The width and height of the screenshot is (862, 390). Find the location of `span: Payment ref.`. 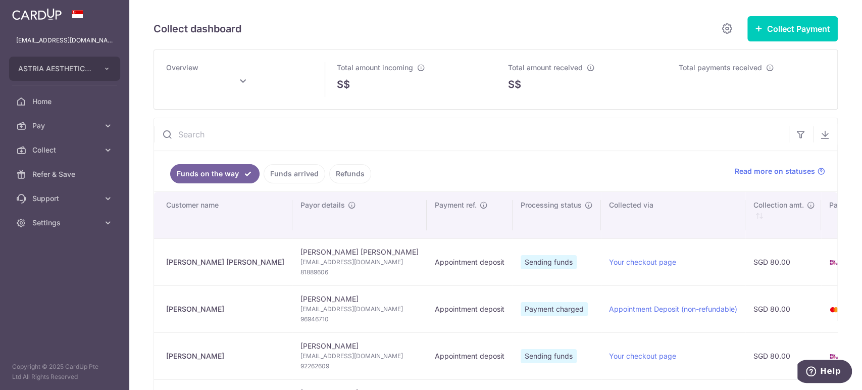

span: Payment ref. is located at coordinates (455, 205).